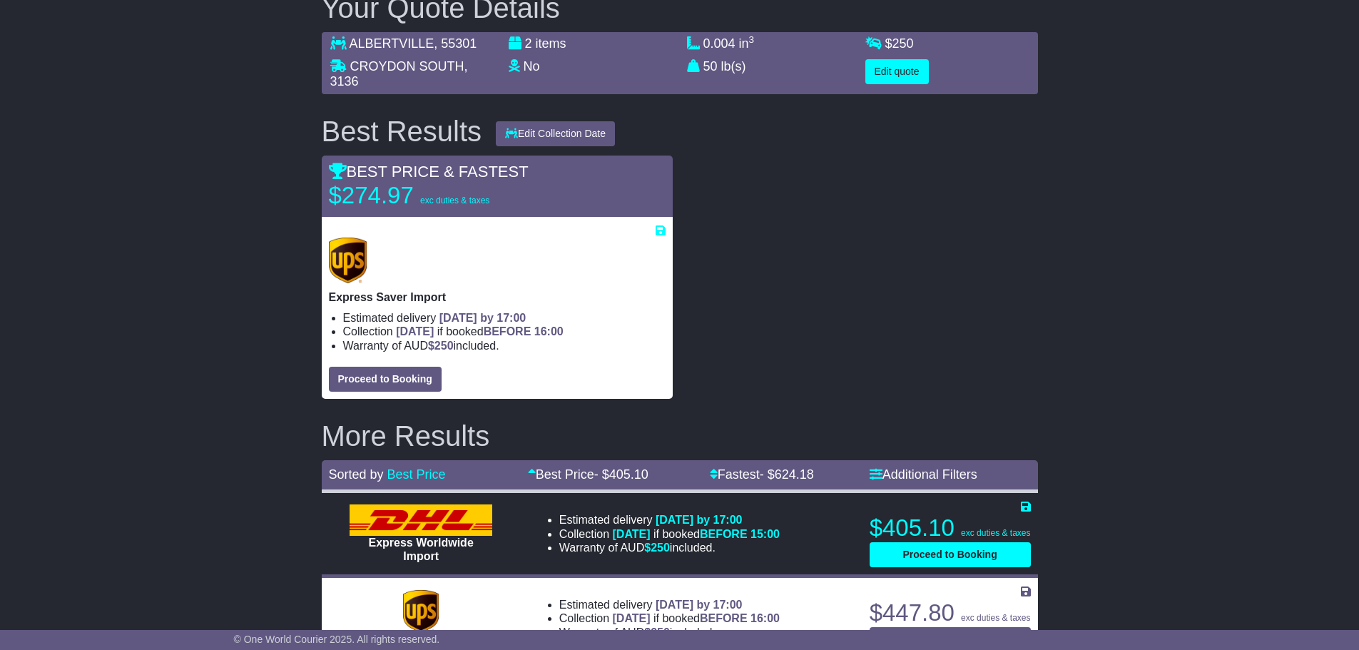  I want to click on a: Additional Filters, so click(923, 474).